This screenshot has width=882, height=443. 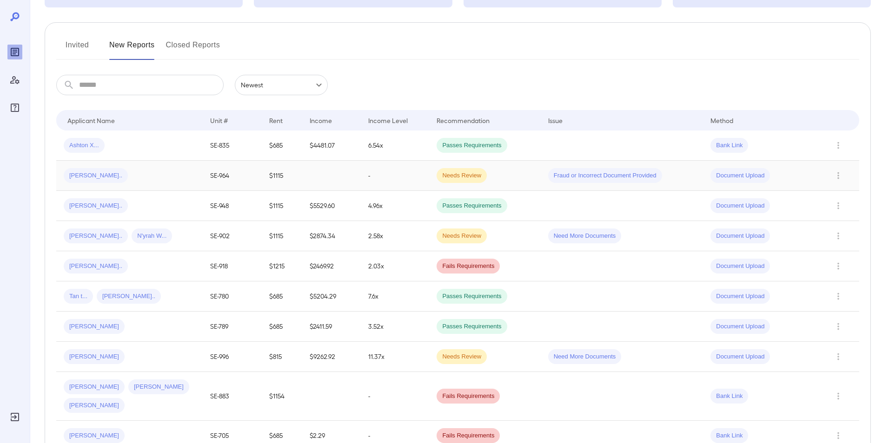 I want to click on span: Ashton X..., so click(x=84, y=146).